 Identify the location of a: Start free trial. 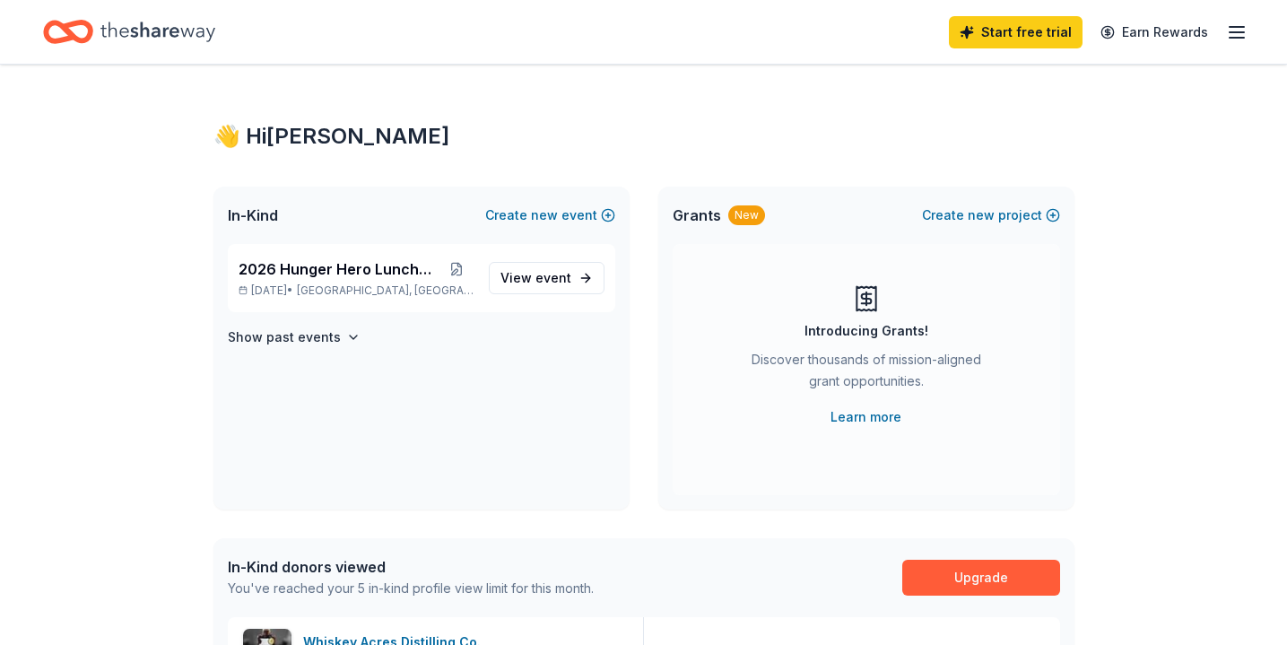
(1015, 32).